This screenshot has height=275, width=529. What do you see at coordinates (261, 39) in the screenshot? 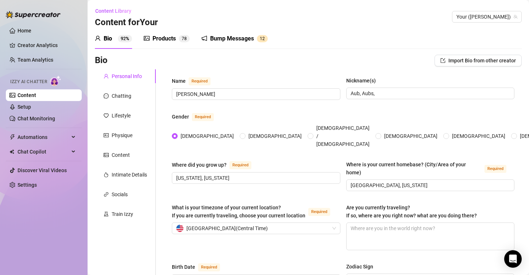
I see `span: 1` at bounding box center [261, 39].